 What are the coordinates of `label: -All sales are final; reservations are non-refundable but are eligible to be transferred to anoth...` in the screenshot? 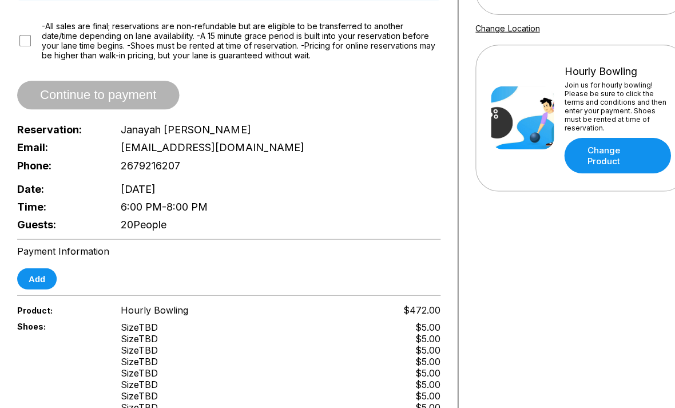 It's located at (241, 41).